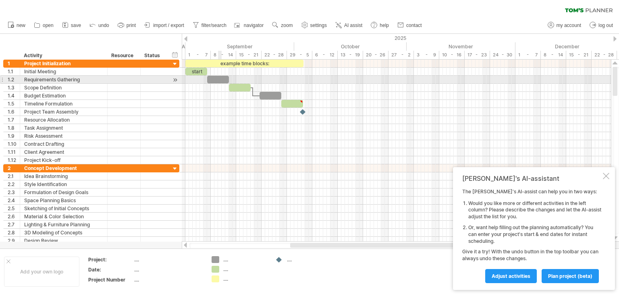 The width and height of the screenshot is (619, 294). Describe the element at coordinates (314, 25) in the screenshot. I see `a: settings` at that location.